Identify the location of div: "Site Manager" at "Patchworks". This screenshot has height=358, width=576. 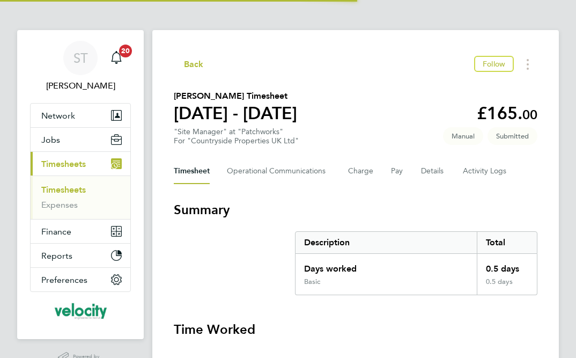
(236, 136).